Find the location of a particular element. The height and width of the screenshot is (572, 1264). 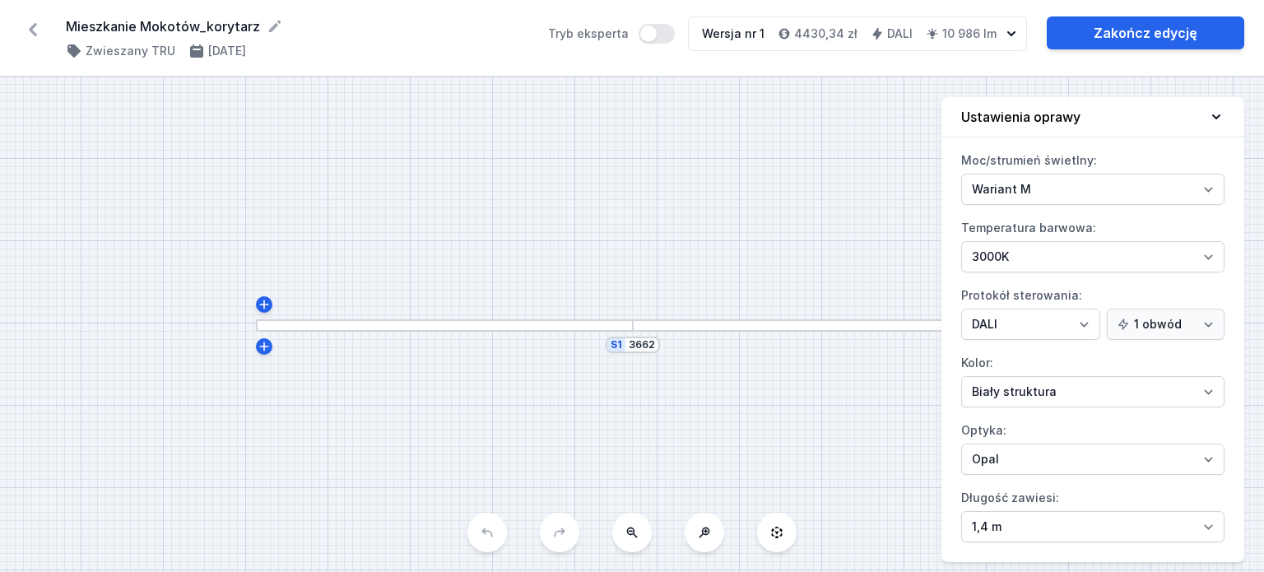

div: Wersja nr 1 is located at coordinates (733, 34).